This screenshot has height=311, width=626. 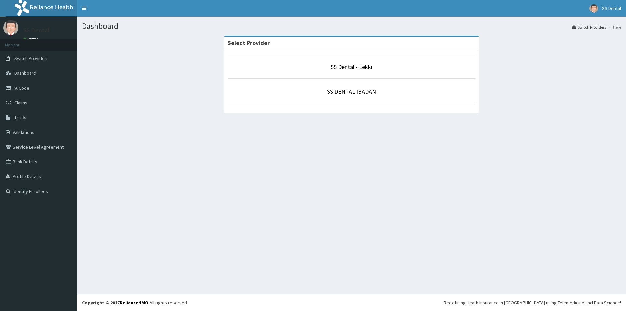 What do you see at coordinates (134, 302) in the screenshot?
I see `a: RelianceHMO` at bounding box center [134, 302].